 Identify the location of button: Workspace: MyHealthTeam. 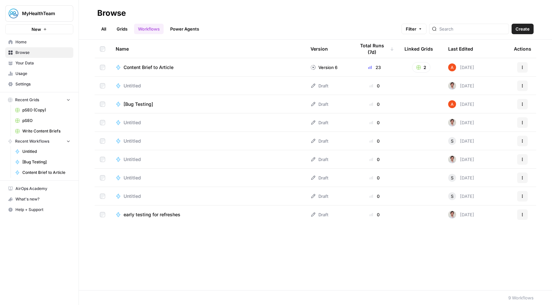
(39, 13).